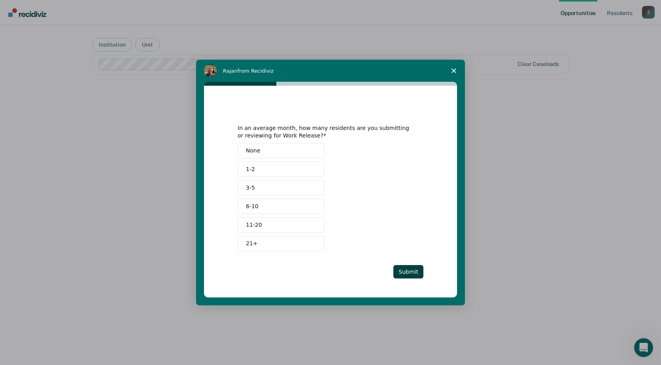 The image size is (661, 365). Describe the element at coordinates (281, 188) in the screenshot. I see `button: 3-5` at that location.